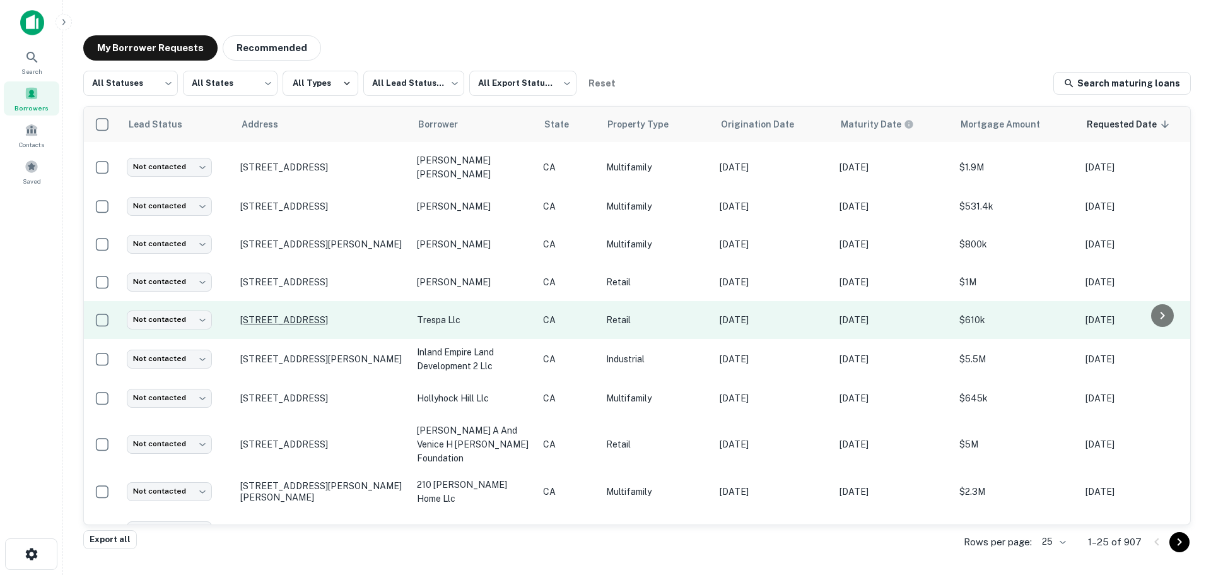 The image size is (1211, 575). What do you see at coordinates (32, 181) in the screenshot?
I see `span: Saved` at bounding box center [32, 181].